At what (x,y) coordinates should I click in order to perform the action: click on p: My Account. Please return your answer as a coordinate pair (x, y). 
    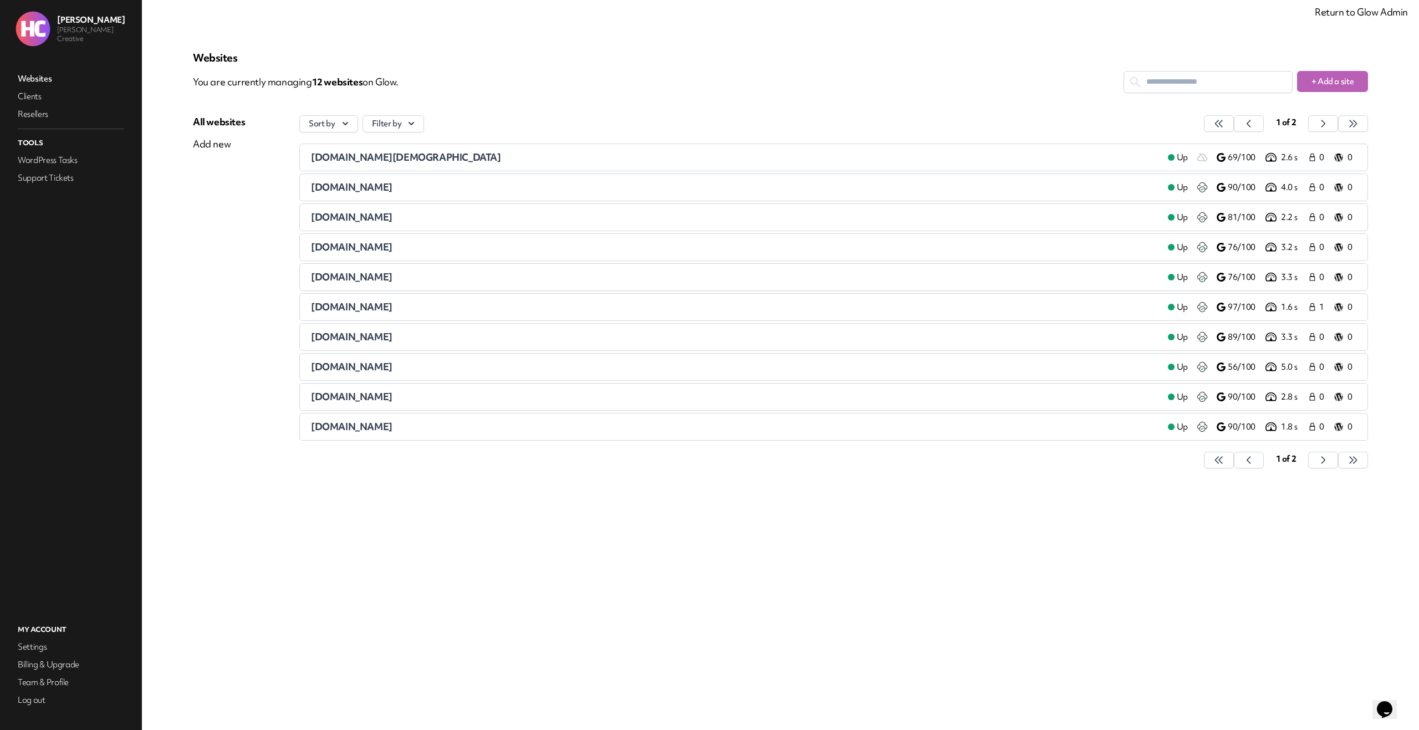
    Looking at the image, I should click on (71, 630).